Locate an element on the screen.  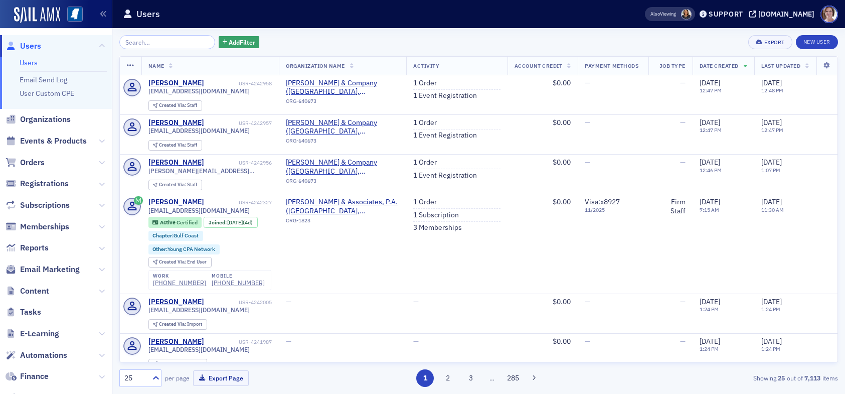
span: Users is located at coordinates (31, 46).